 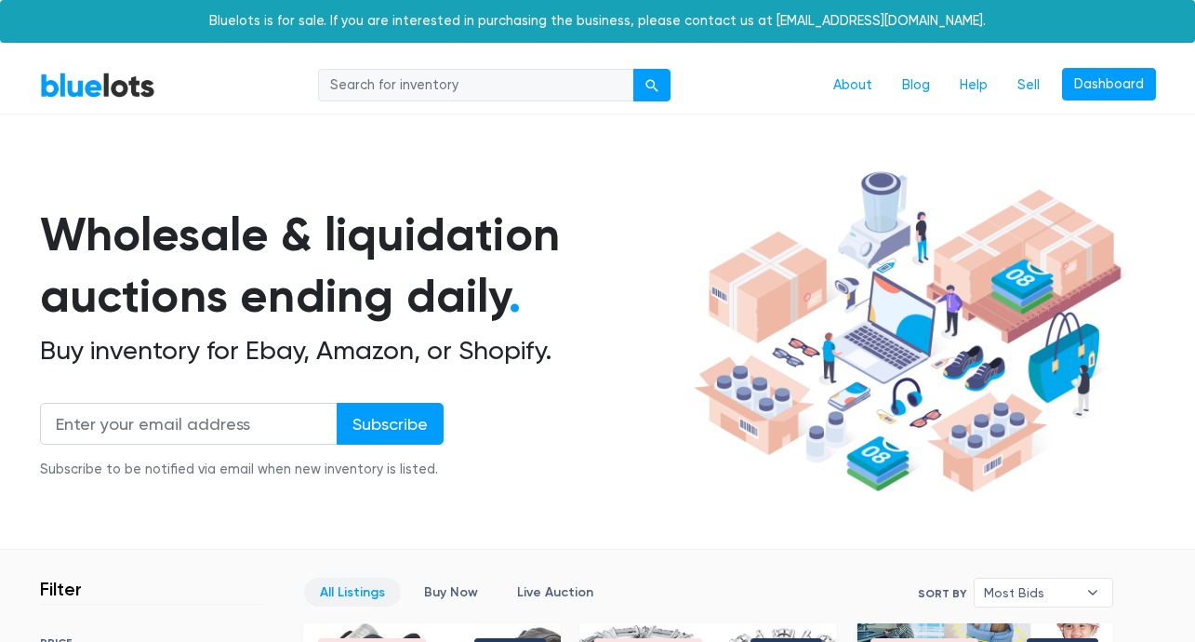 I want to click on a: All Listings, so click(x=353, y=592).